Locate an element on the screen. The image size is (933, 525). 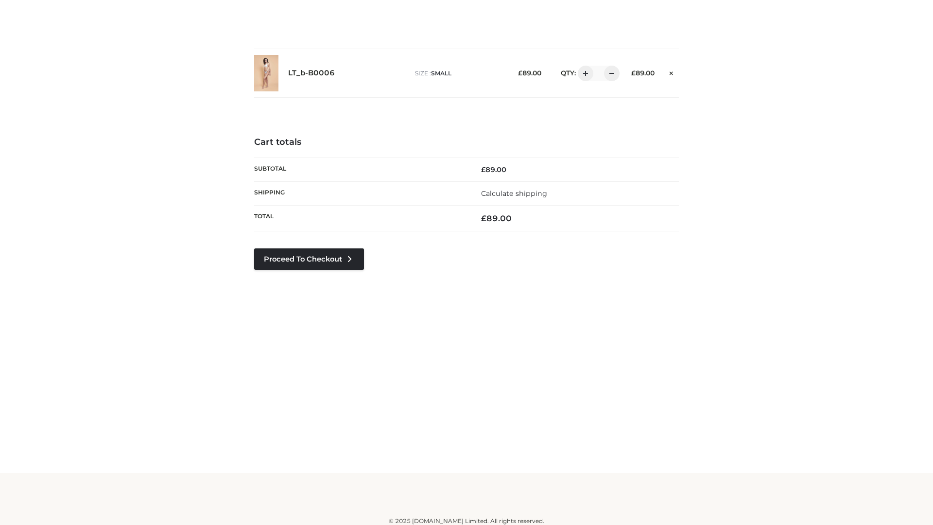
div: QTY: is located at coordinates (584, 73).